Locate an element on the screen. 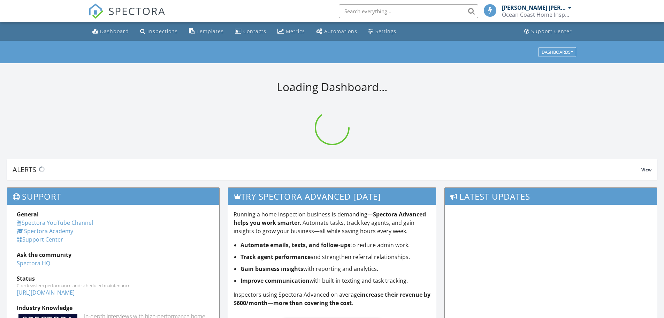 The width and height of the screenshot is (664, 318). a: Dashboard is located at coordinates (111, 31).